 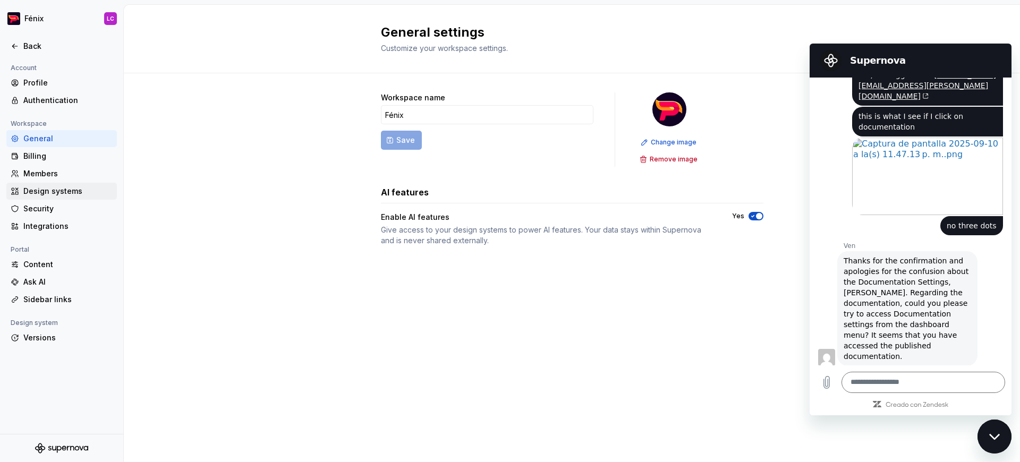 I want to click on a: Billing, so click(x=62, y=156).